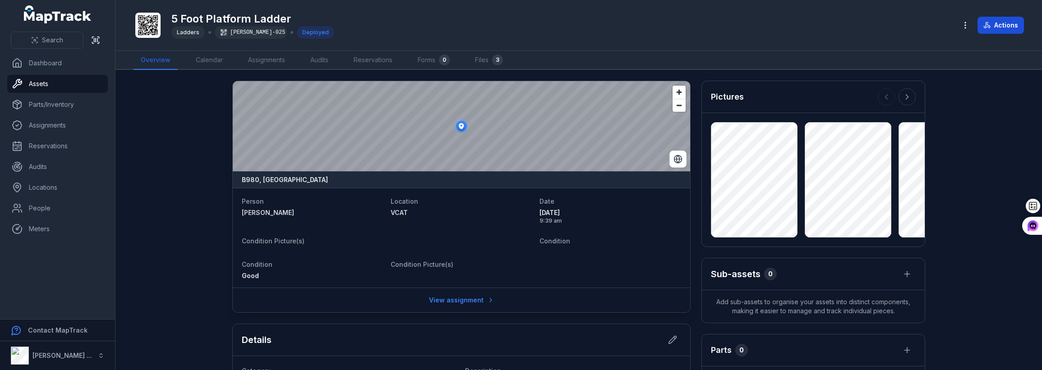  I want to click on a: Assets, so click(57, 84).